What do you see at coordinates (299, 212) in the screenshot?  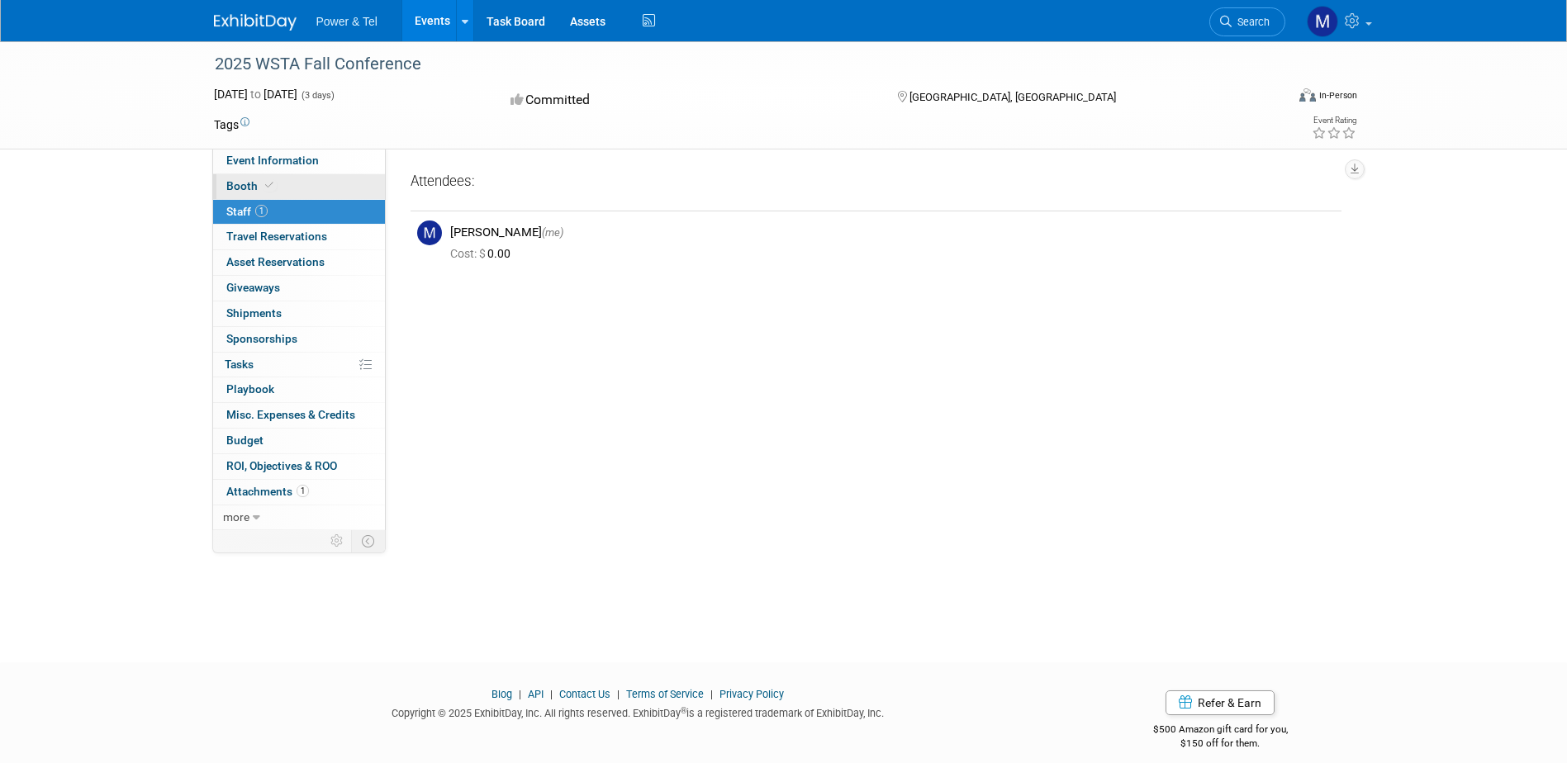 I see `a: Staff1` at bounding box center [299, 212].